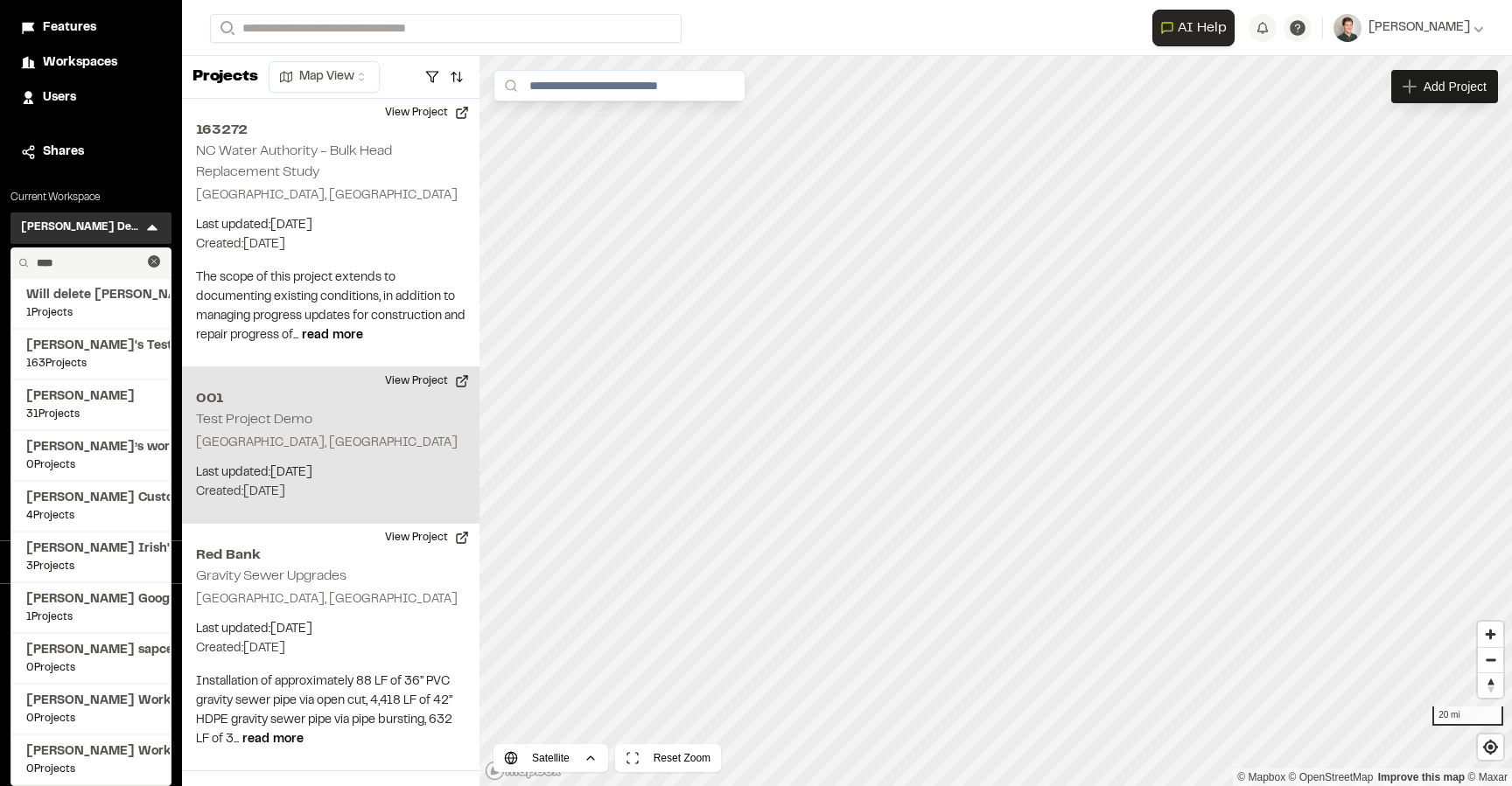 This screenshot has width=1512, height=786. I want to click on p: Installation of approximately 88 LF of 36” PVC gravity sewer pipe via open cut, 4,418 LF of 42” H..., so click(330, 712).